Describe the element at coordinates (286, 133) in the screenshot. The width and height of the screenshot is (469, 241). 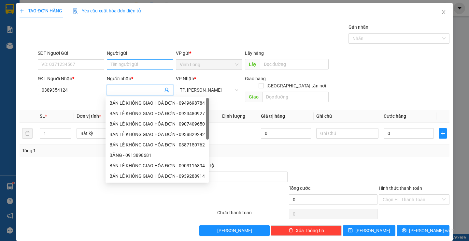
I see `input: 0` at that location.